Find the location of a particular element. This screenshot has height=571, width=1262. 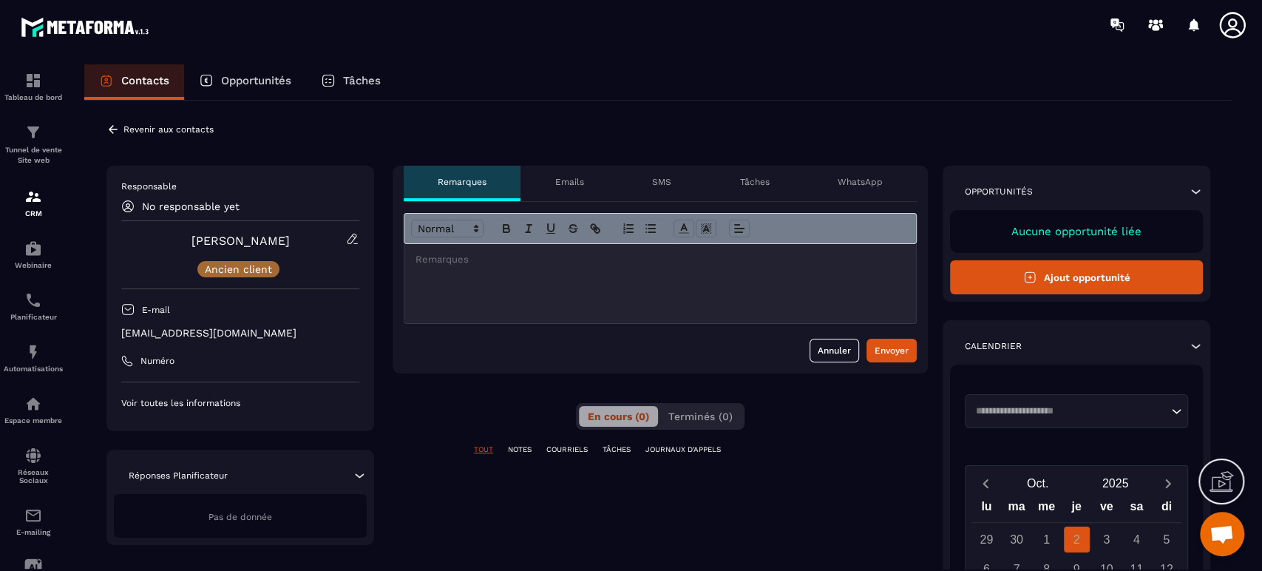

p: Revenir aux contacts is located at coordinates (169, 129).